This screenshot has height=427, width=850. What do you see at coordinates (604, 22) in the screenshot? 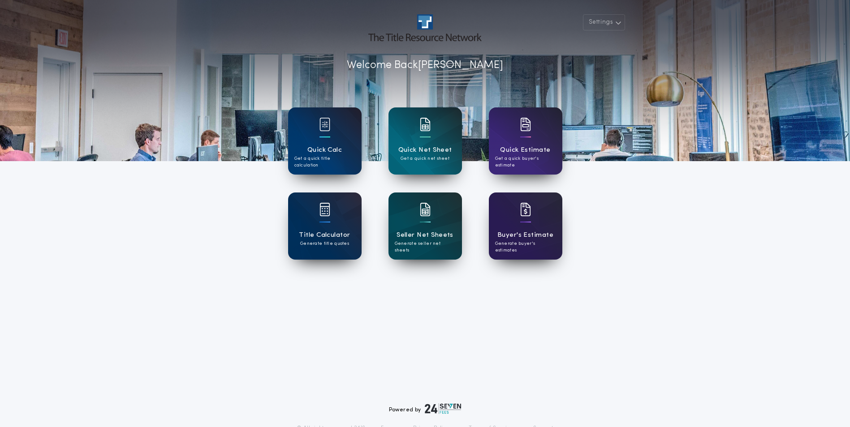
I see `button: Settings` at bounding box center [604, 22].